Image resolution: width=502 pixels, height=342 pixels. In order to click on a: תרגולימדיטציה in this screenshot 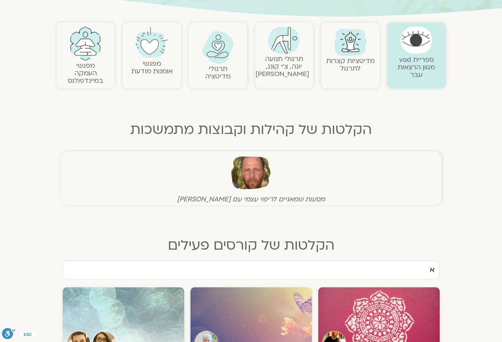, I will do `click(218, 73)`.